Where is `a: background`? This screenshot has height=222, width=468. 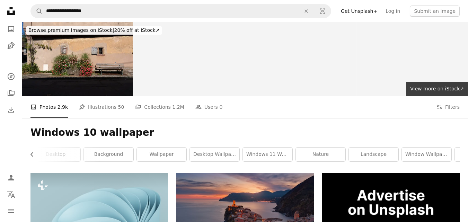
a: background is located at coordinates (108, 154).